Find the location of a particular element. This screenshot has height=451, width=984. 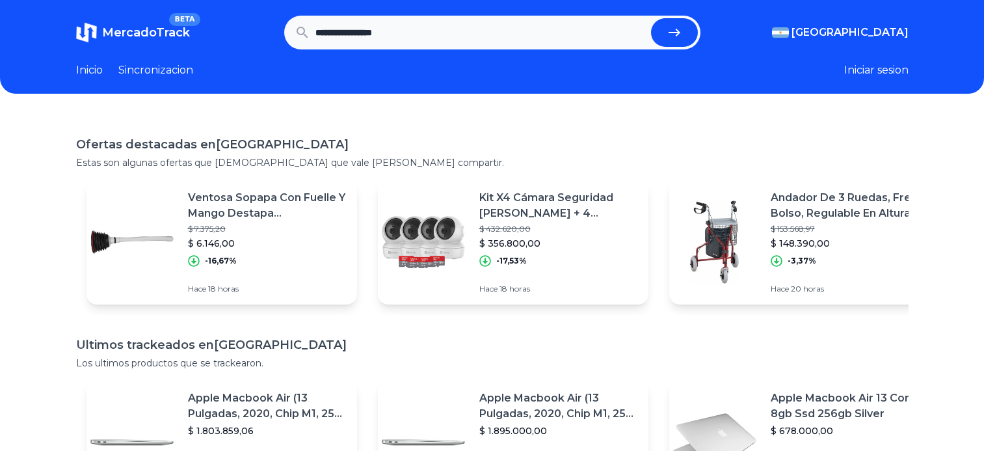

a: Featured imageAndador De 3 Ruedas, Freno, Bolso, Regulable En Altura$ 153.568,97$ 148.390,00-3,37... is located at coordinates (804, 242).